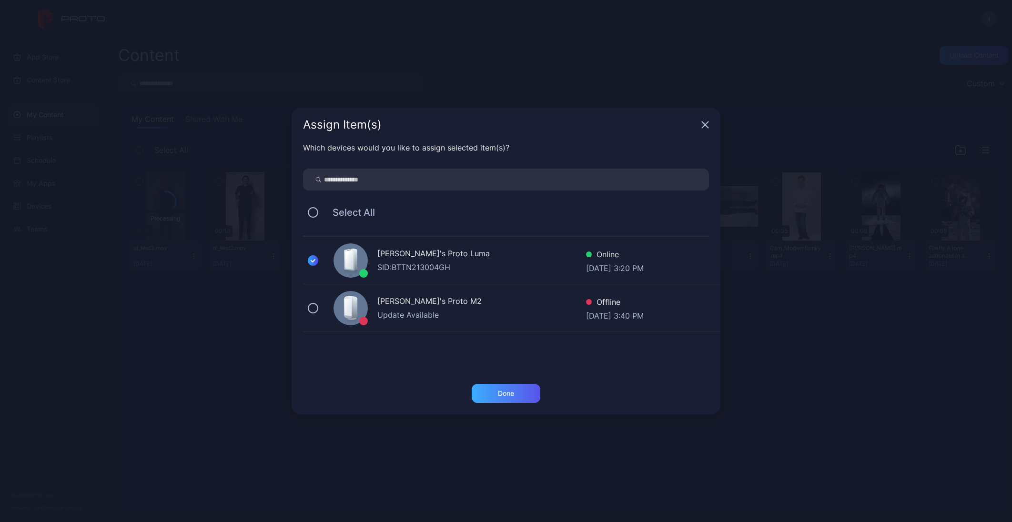  Describe the element at coordinates (482, 315) in the screenshot. I see `div: Update Available` at that location.